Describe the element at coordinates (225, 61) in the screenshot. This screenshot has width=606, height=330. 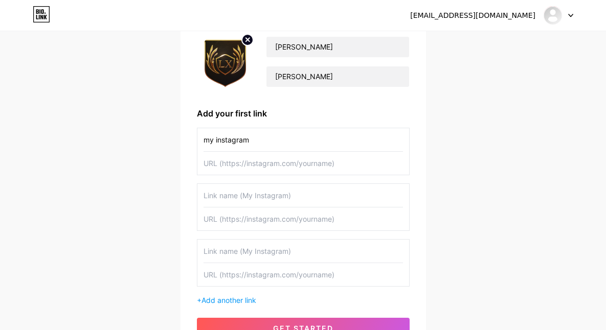
I see `img: profile pic` at that location.